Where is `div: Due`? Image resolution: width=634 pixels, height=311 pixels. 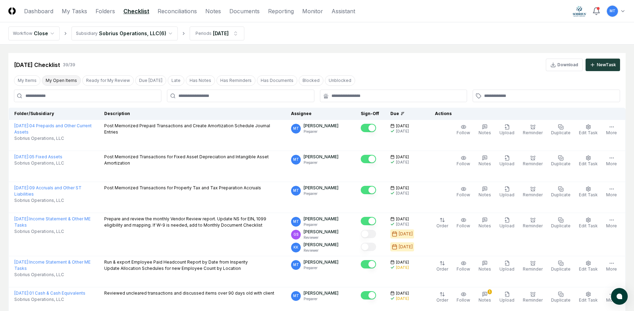
div: Due is located at coordinates (404, 114).